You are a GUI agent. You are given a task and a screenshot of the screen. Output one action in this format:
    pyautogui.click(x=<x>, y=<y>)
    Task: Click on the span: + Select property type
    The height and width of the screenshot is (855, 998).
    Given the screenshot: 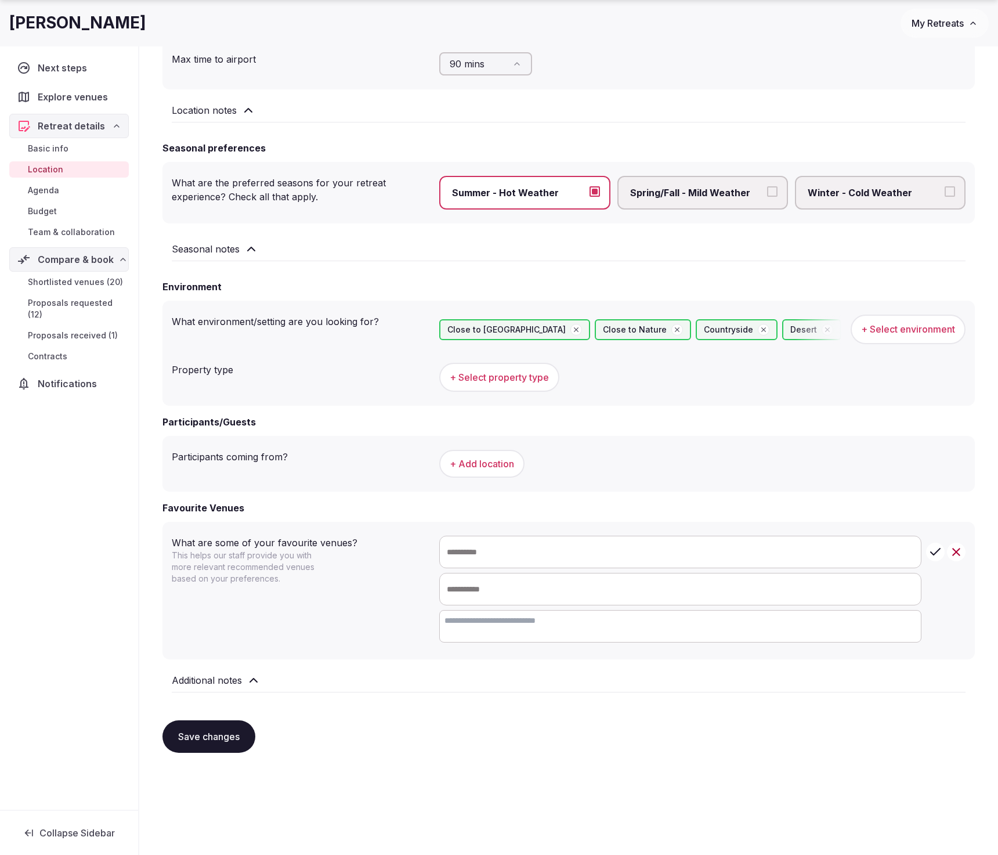 What is the action you would take?
    pyautogui.click(x=499, y=377)
    